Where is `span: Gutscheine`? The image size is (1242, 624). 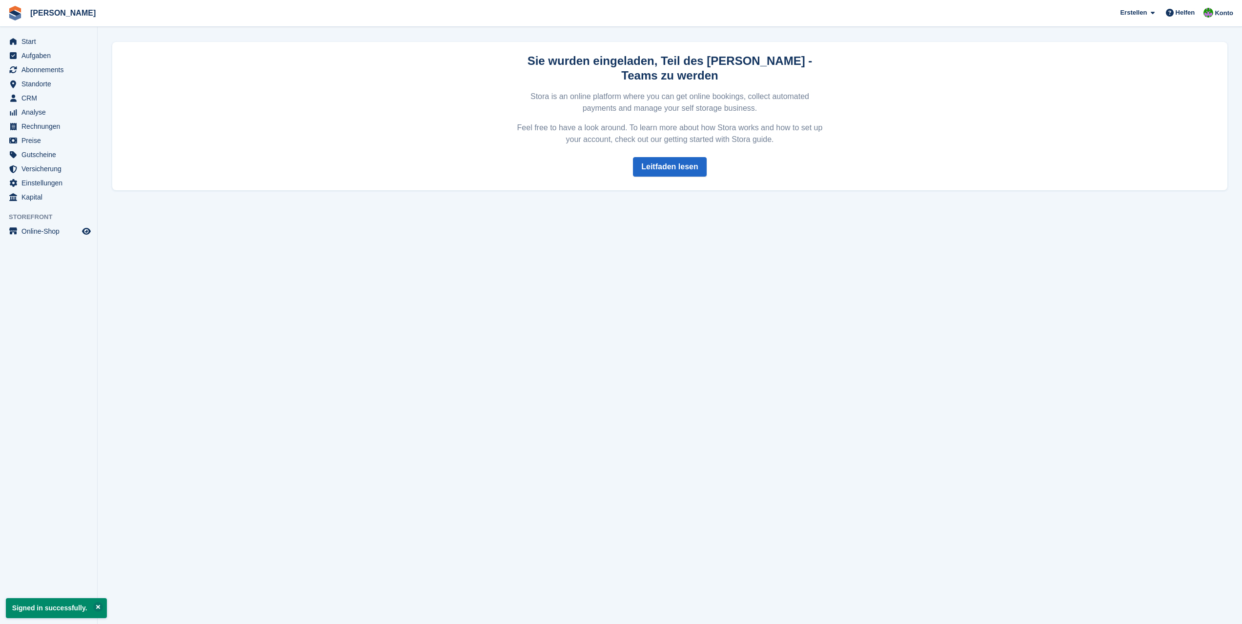 span: Gutscheine is located at coordinates (51, 155).